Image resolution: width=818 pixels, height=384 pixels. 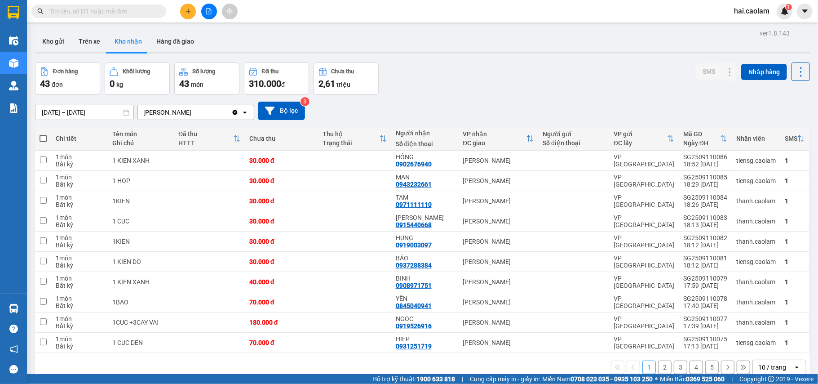 What do you see at coordinates (425, 278) in the screenshot?
I see `div: BINH` at bounding box center [425, 278].